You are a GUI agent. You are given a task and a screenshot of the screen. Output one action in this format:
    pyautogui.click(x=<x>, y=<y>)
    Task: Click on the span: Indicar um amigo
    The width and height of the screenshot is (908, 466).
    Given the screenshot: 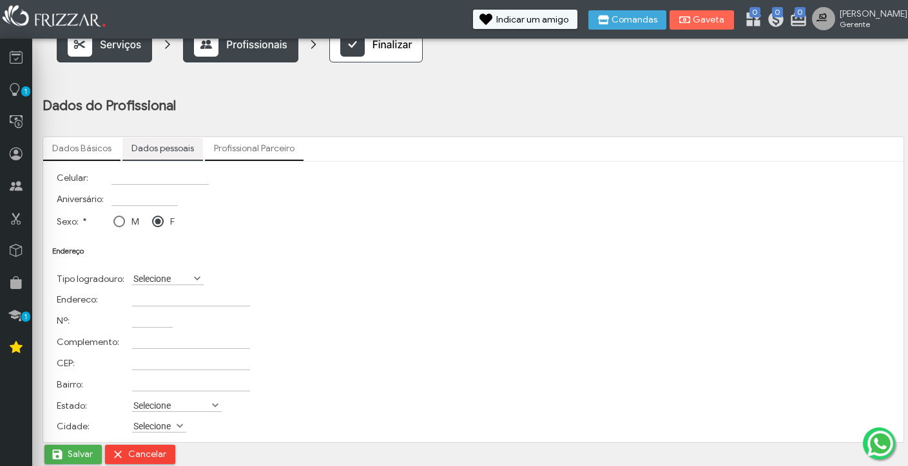 What is the action you would take?
    pyautogui.click(x=532, y=20)
    